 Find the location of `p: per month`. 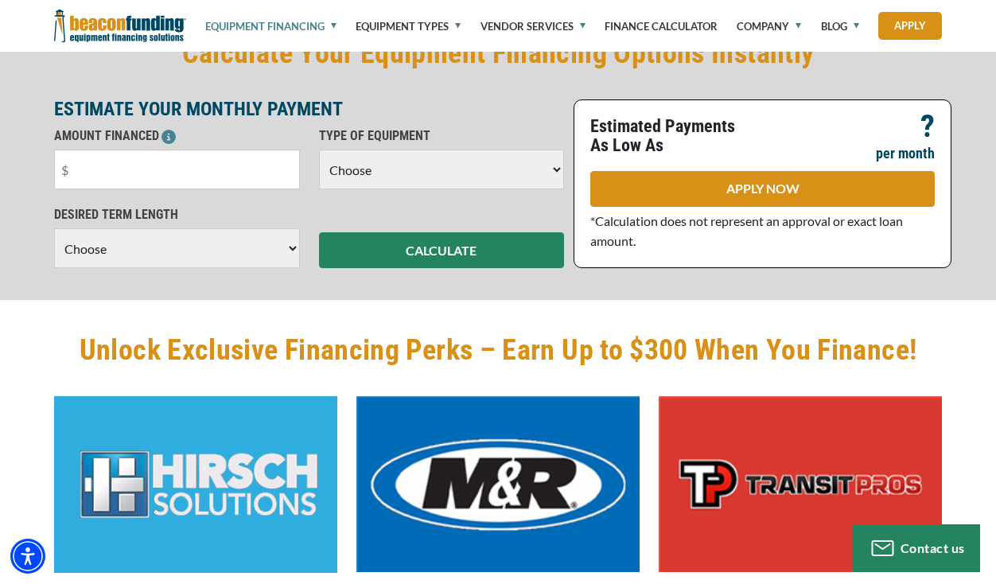

p: per month is located at coordinates (905, 153).